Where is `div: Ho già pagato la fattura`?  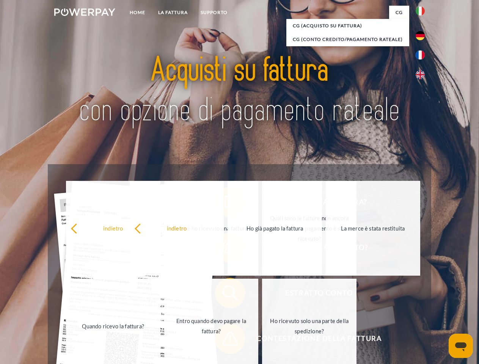
div: Ho già pagato la fattura is located at coordinates (275, 228).